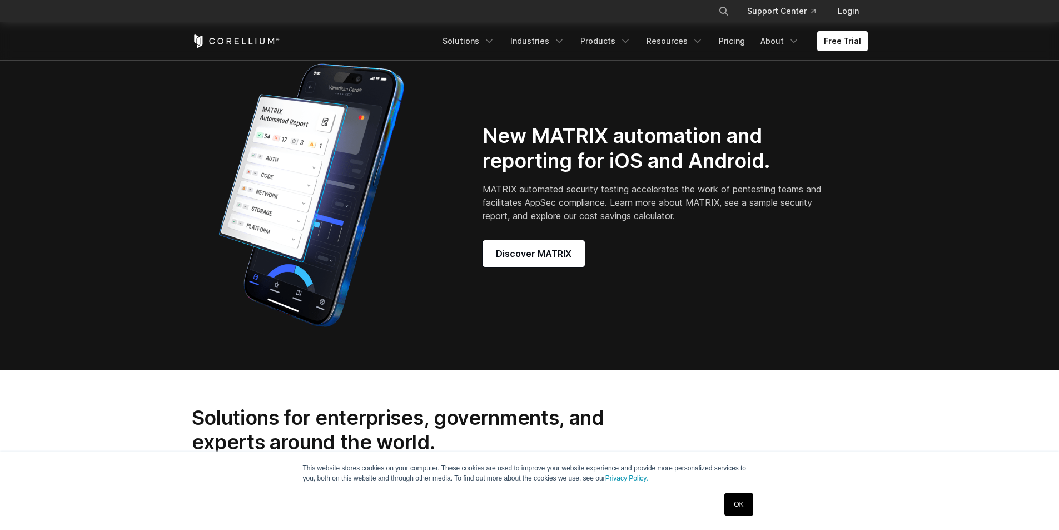 The height and width of the screenshot is (530, 1059). What do you see at coordinates (469, 41) in the screenshot?
I see `a: Solutions` at bounding box center [469, 41].